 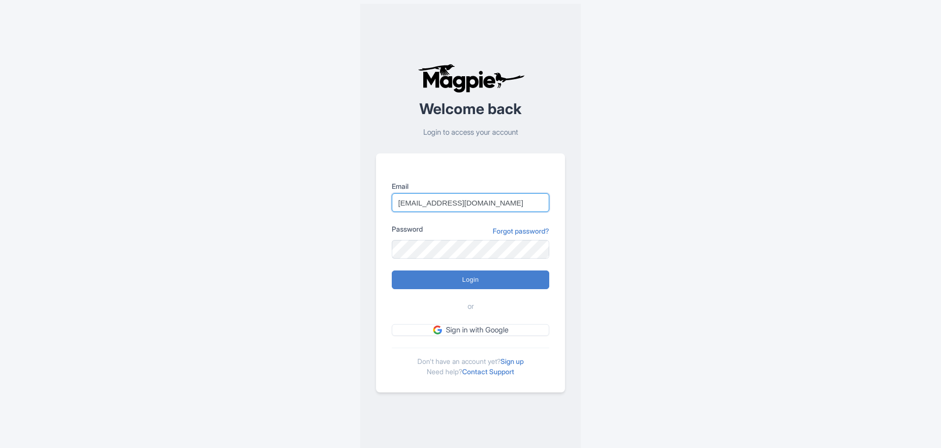 I want to click on p: Login to access your account, so click(x=470, y=132).